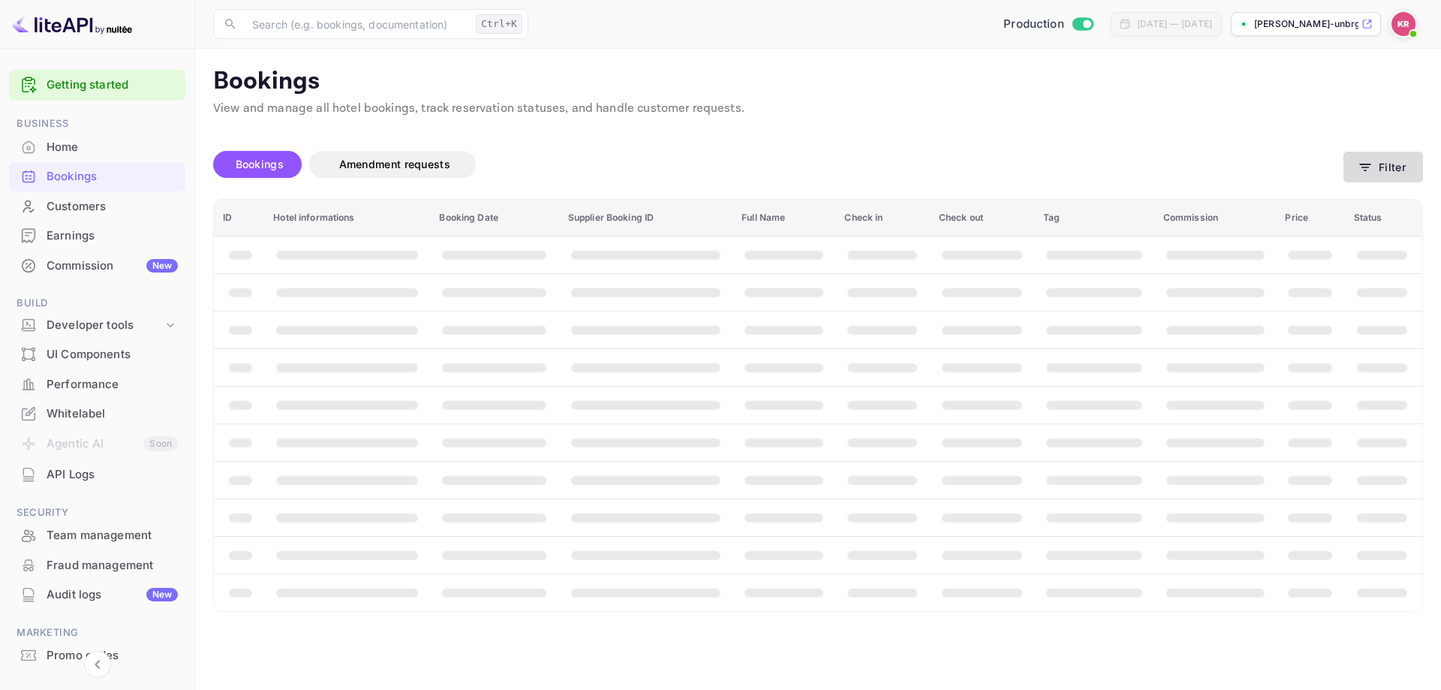  What do you see at coordinates (347, 218) in the screenshot?
I see `th: Hotel informations` at bounding box center [347, 218].